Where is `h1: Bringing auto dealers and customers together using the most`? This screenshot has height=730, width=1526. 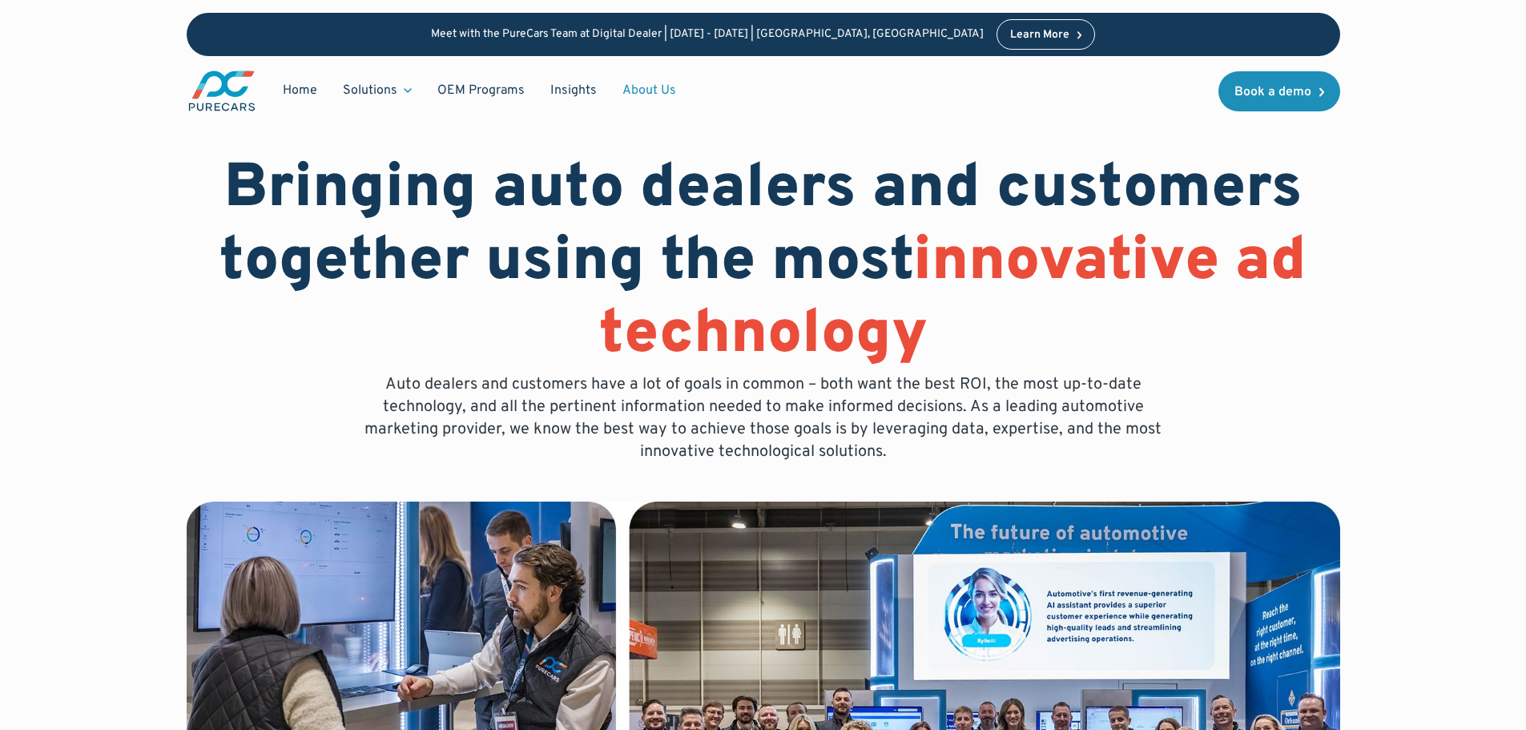
h1: Bringing auto dealers and customers together using the most is located at coordinates (764, 264).